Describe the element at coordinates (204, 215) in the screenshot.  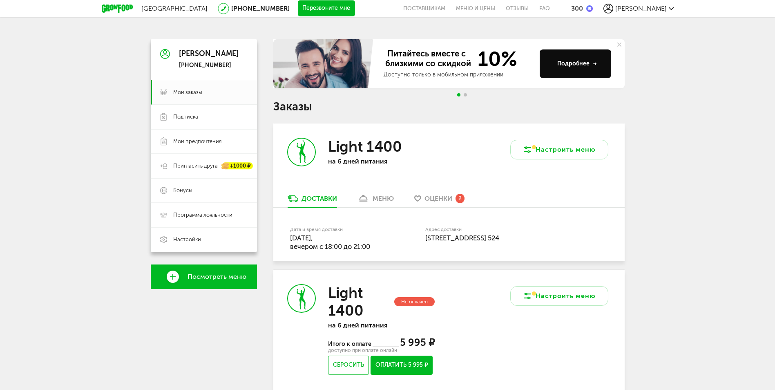
I see `a: Программа лояльности` at that location.